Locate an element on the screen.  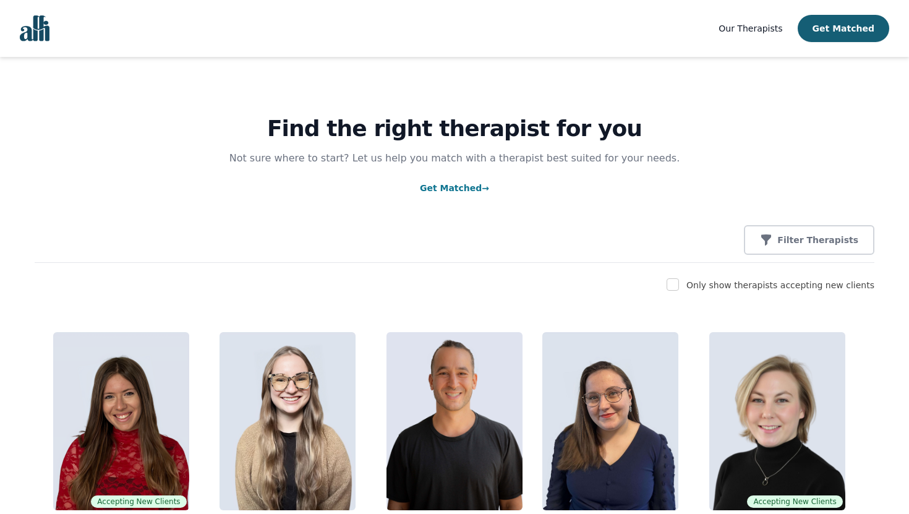
span: Our Therapists is located at coordinates (750, 28).